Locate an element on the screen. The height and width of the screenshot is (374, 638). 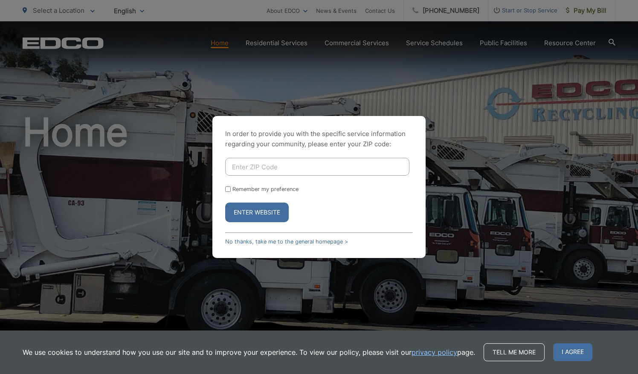
p: In order to provide you with the specific service information regarding your community, please en... is located at coordinates (319, 139).